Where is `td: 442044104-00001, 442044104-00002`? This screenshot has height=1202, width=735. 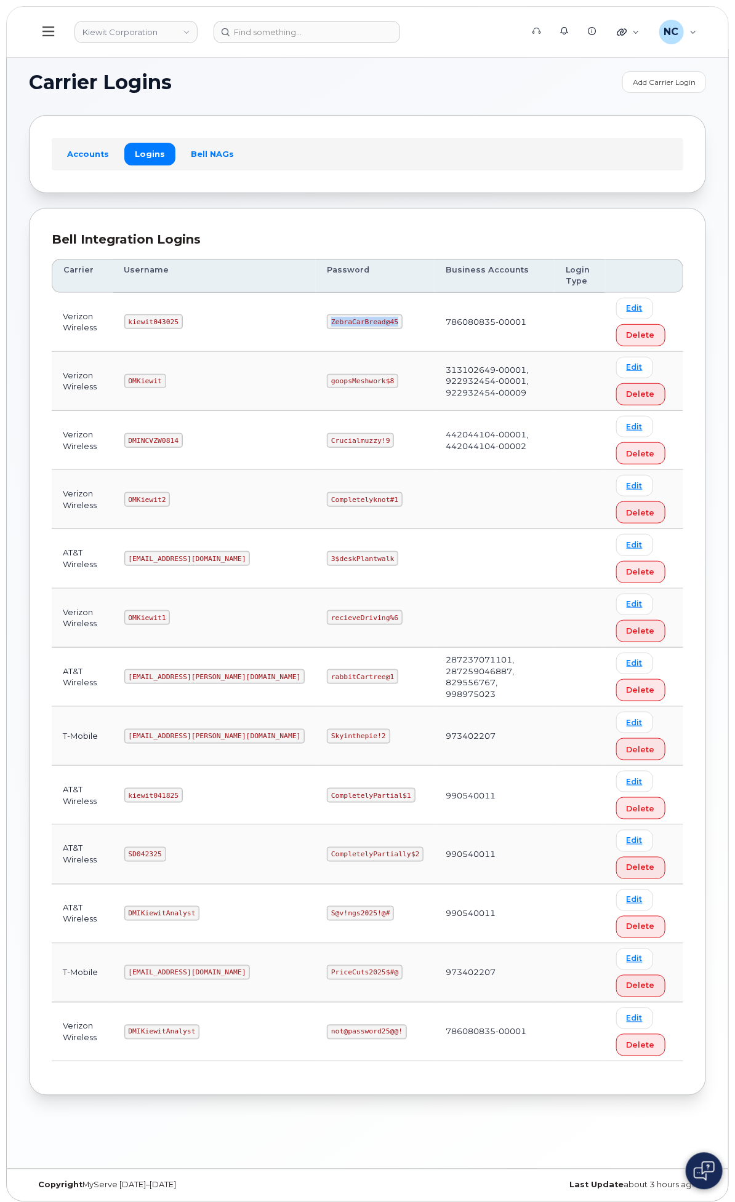 td: 442044104-00001, 442044104-00002 is located at coordinates (494, 441).